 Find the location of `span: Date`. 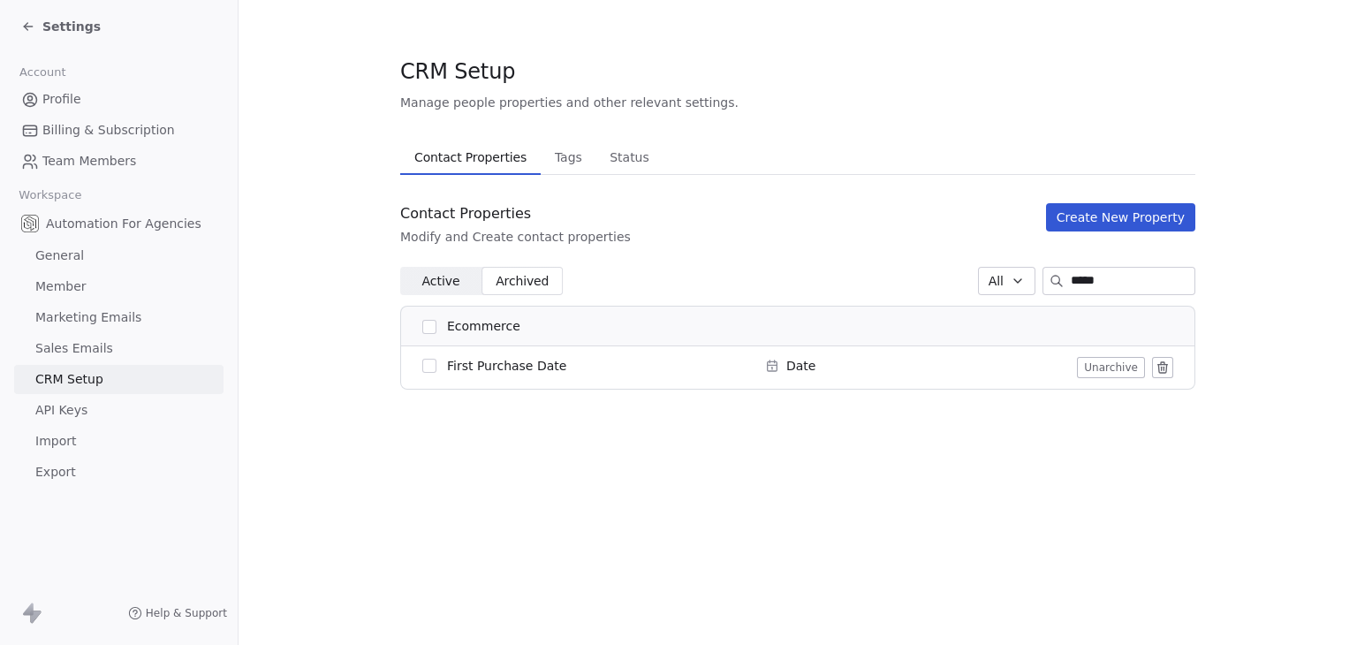

span: Date is located at coordinates (800, 366).